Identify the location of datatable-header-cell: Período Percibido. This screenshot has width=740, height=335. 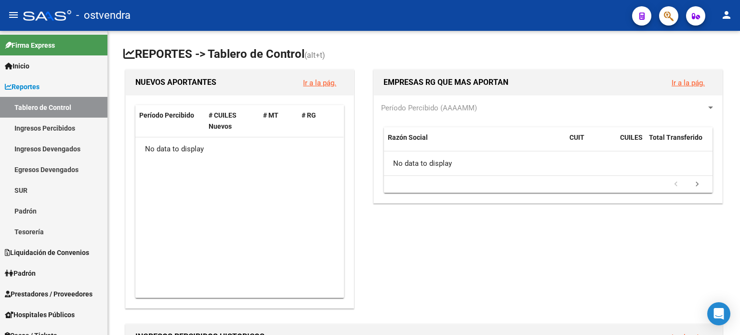
(170, 121).